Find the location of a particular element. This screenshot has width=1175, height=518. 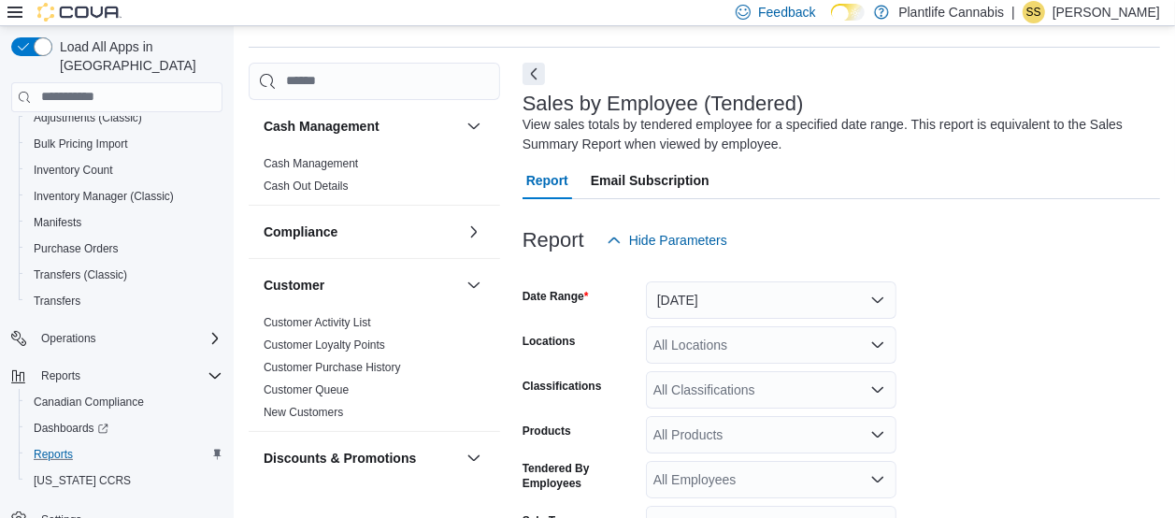

a: Inventory Count is located at coordinates (73, 170).